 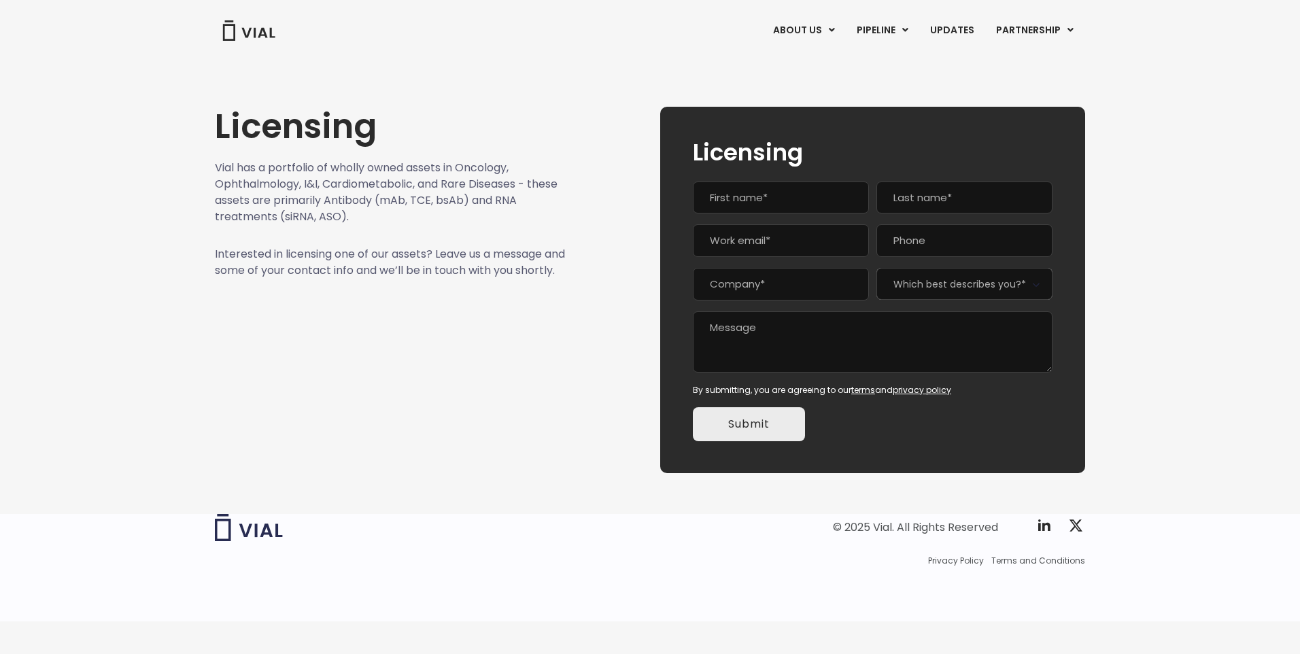 What do you see at coordinates (780, 198) in the screenshot?
I see `input: First name*` at bounding box center [780, 198].